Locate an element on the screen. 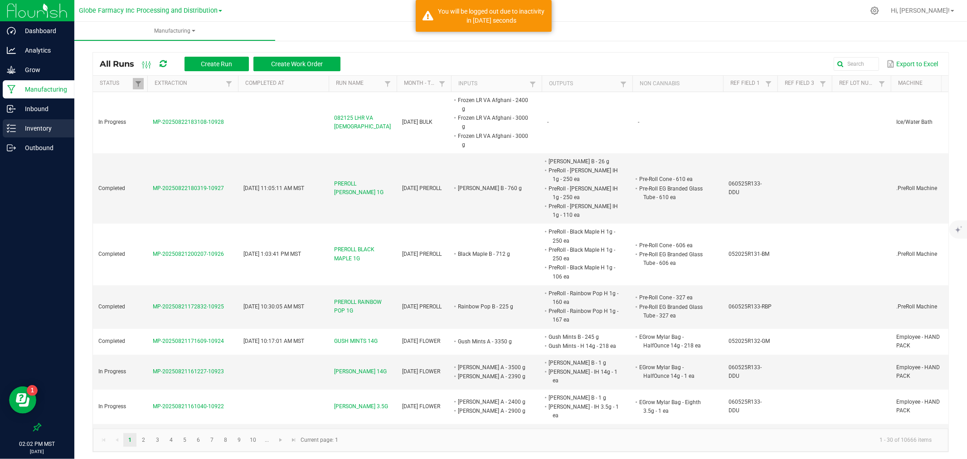 Image resolution: width=967 pixels, height=459 pixels. p: Analytics is located at coordinates (43, 50).